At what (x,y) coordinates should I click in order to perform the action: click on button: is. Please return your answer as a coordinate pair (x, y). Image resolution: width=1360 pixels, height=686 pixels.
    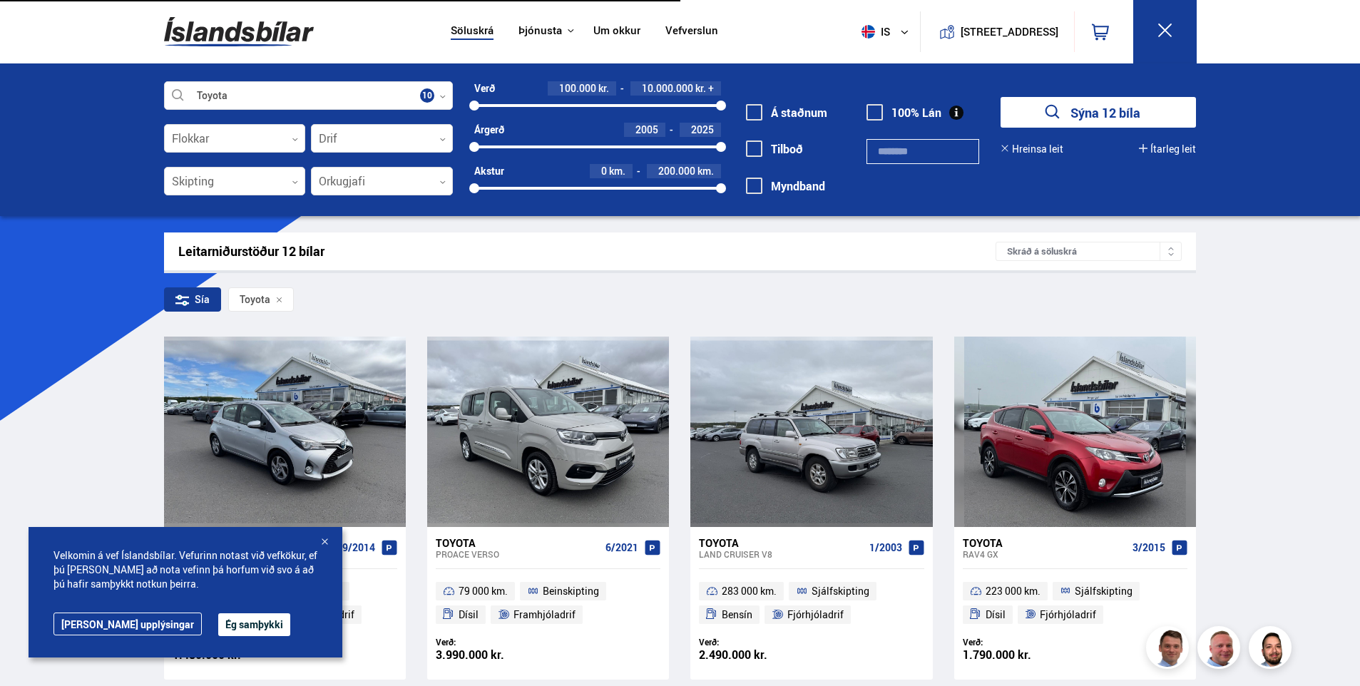
    Looking at the image, I should click on (888, 31).